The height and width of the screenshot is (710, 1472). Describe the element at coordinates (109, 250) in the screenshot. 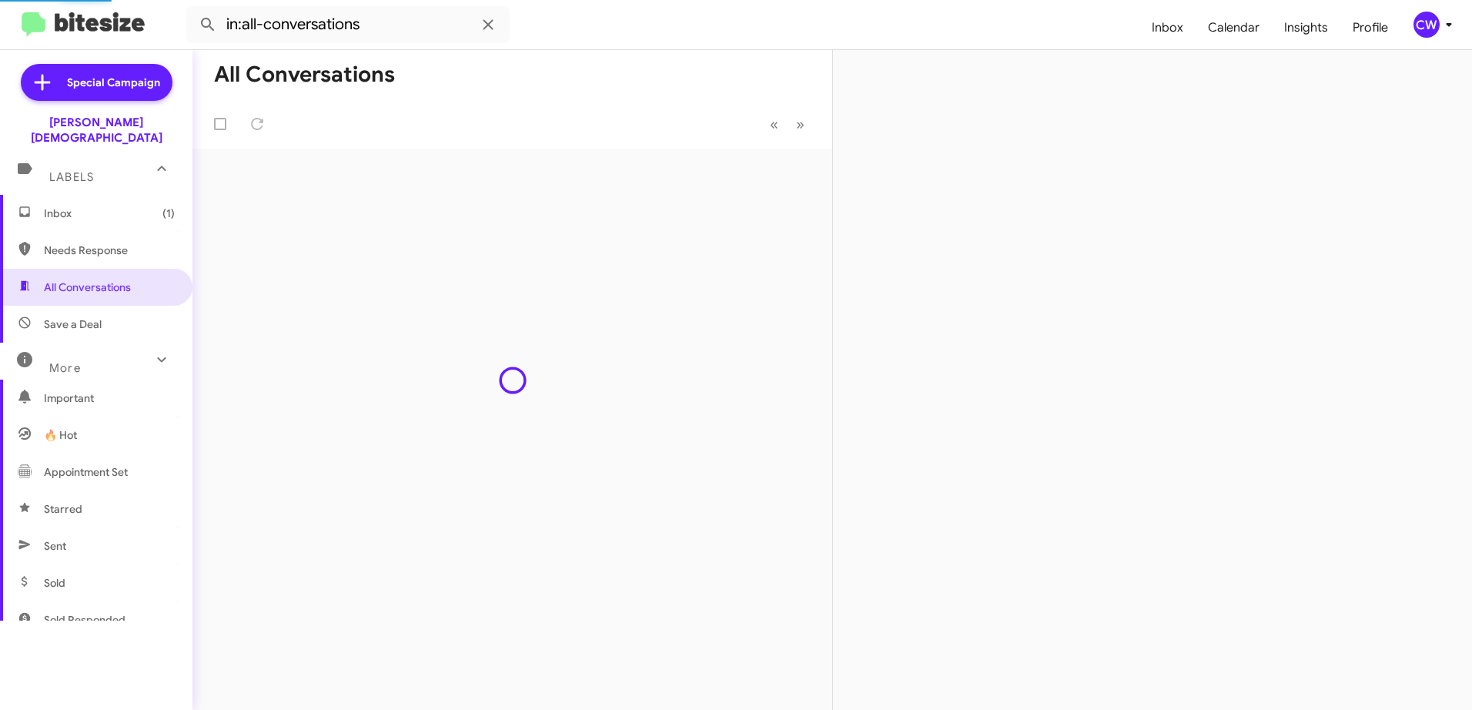

I see `span: Needs Response` at that location.